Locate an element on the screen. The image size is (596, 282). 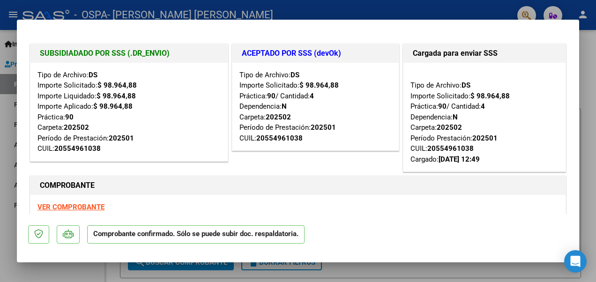
p: Comprobante confirmado. Sólo se puede subir doc. respaldatoria. is located at coordinates (196, 234).